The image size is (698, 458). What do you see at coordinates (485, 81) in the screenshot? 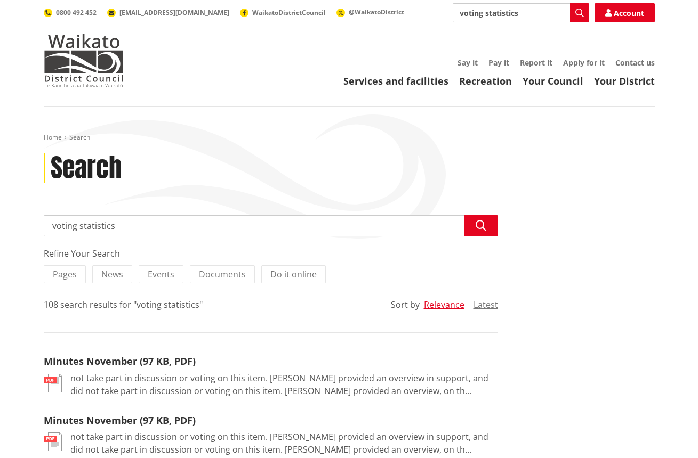
I see `a: Recreation` at bounding box center [485, 81].